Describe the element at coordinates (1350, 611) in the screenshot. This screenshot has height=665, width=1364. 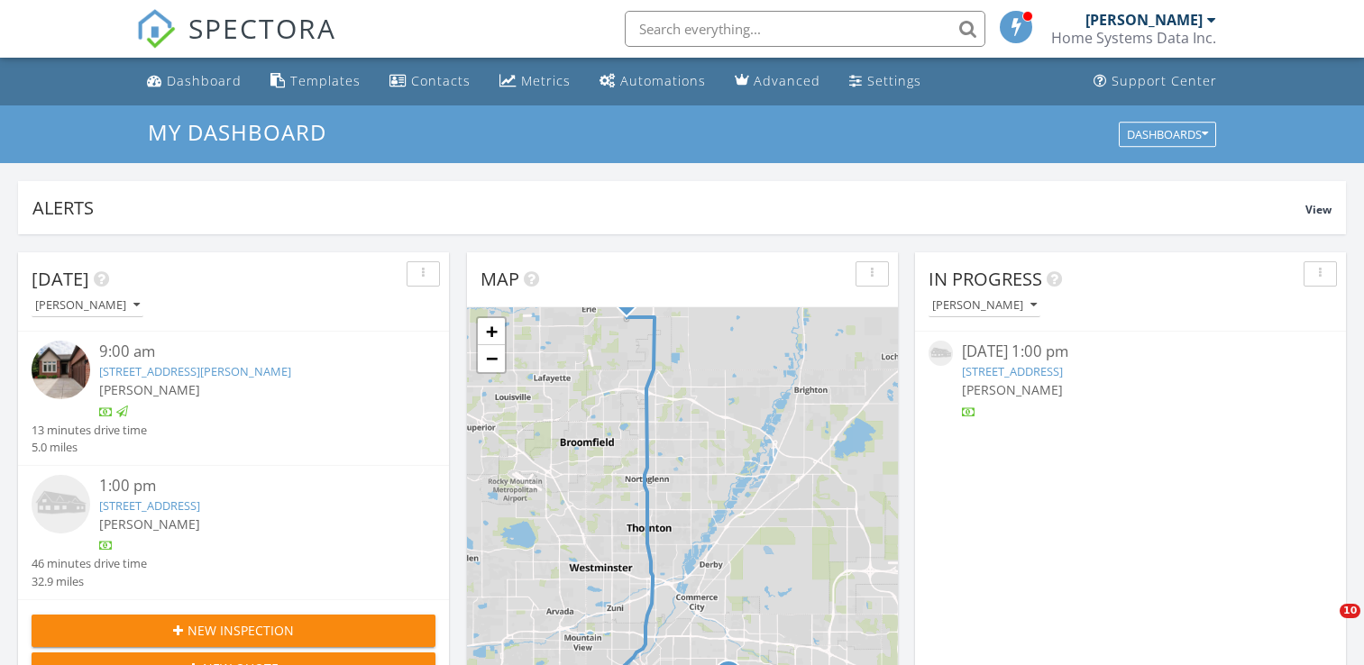
I see `span: 10` at that location.